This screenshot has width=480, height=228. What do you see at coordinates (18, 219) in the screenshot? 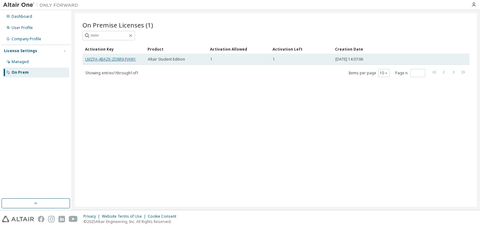
I see `img: altair_logo.svg` at bounding box center [18, 219].